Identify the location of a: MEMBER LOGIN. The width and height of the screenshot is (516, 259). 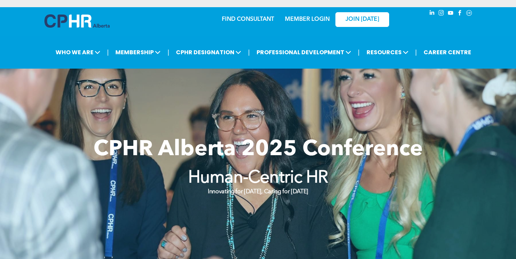
(307, 19).